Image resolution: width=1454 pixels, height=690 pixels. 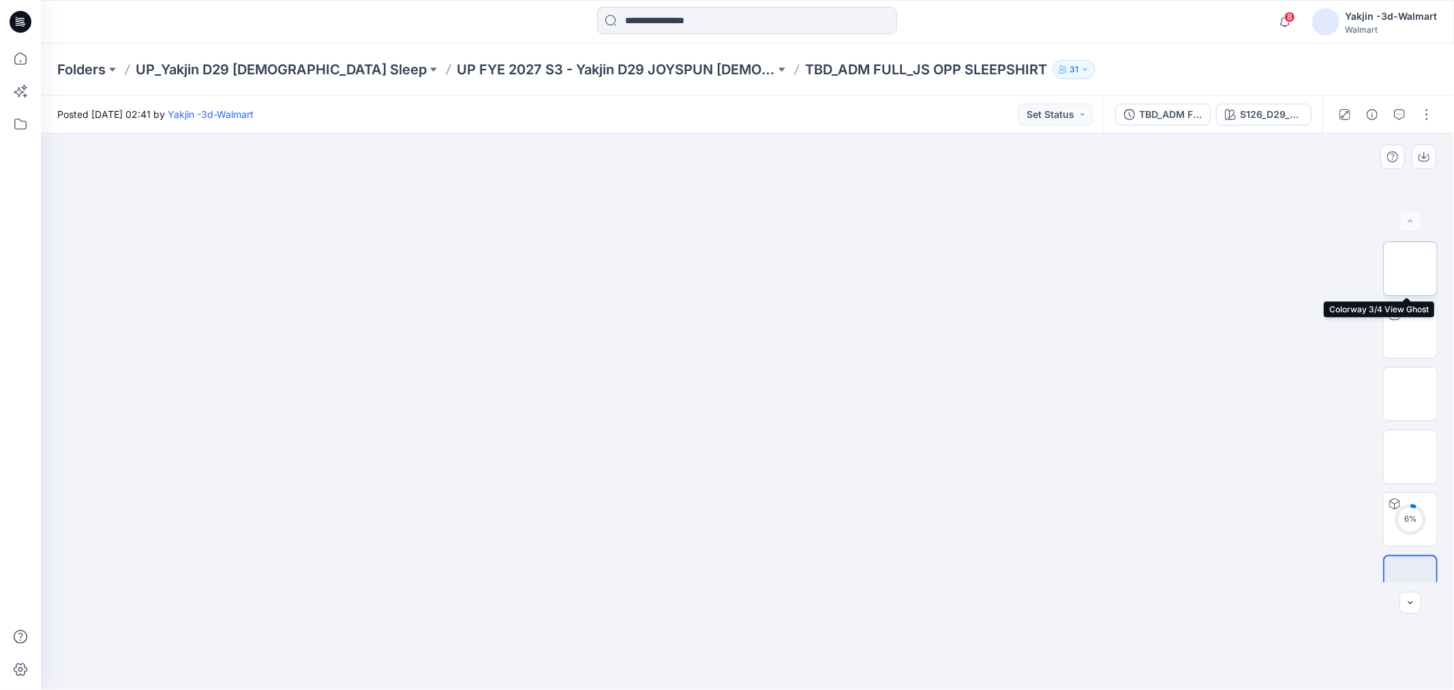 I want to click on a: Yakjin -3d-Walmart, so click(x=211, y=114).